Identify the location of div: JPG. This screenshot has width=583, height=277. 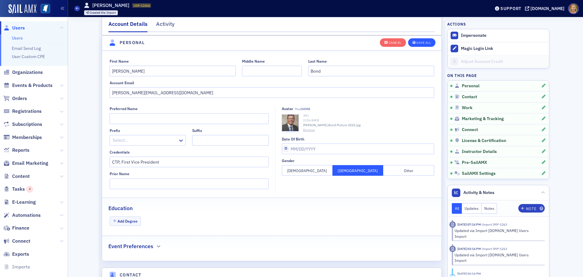
(369, 116).